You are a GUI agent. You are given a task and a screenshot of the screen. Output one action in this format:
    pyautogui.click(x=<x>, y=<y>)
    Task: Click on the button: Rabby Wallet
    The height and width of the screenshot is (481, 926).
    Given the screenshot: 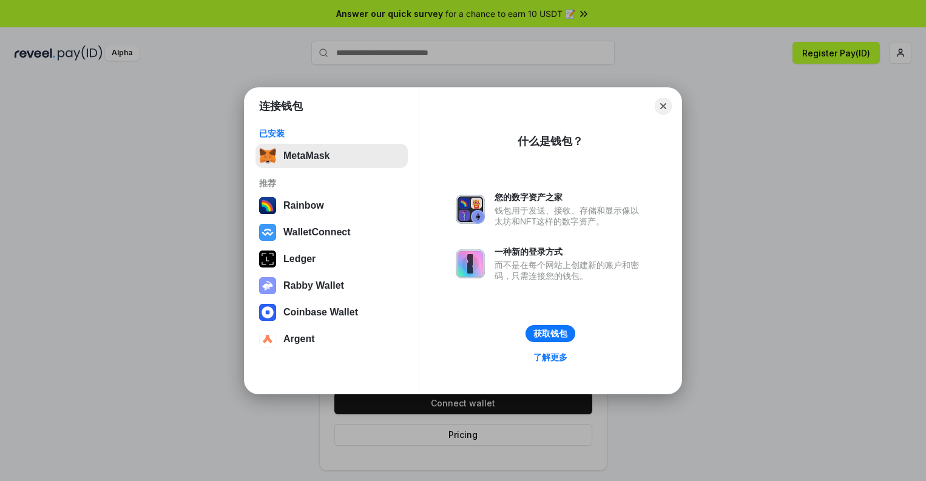 What is the action you would take?
    pyautogui.click(x=331, y=286)
    